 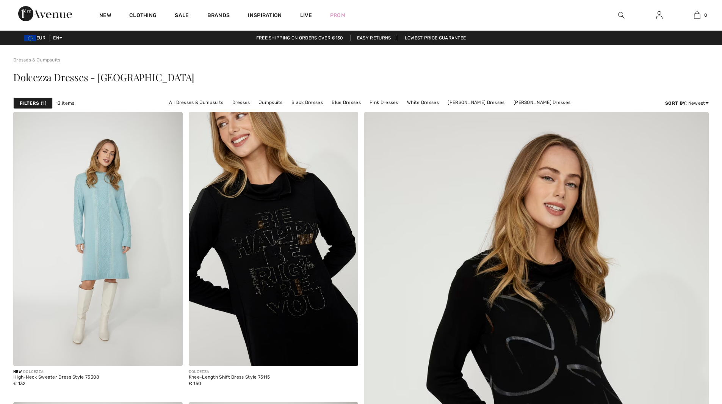 I want to click on strong: Sort By, so click(x=675, y=103).